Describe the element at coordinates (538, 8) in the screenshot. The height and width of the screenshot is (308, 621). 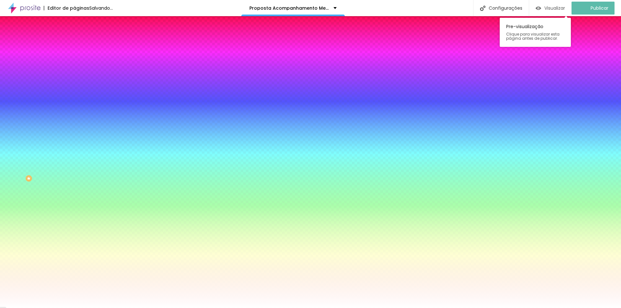
I see `img: view-1.svg` at that location.